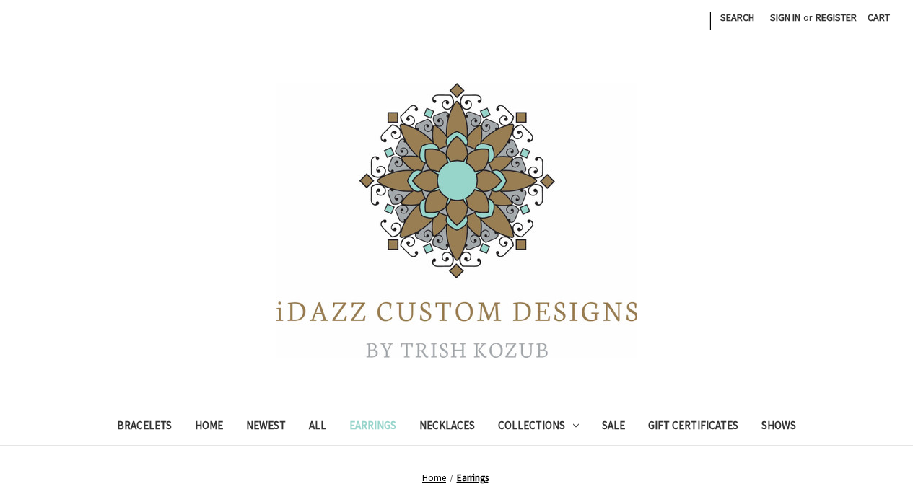  What do you see at coordinates (538, 427) in the screenshot?
I see `a: Collections` at bounding box center [538, 427].